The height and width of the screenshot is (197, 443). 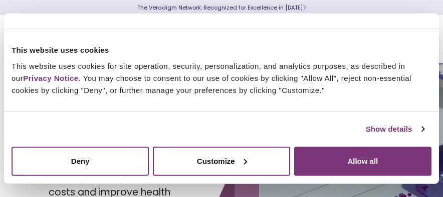 I want to click on a: Show details, so click(x=395, y=129).